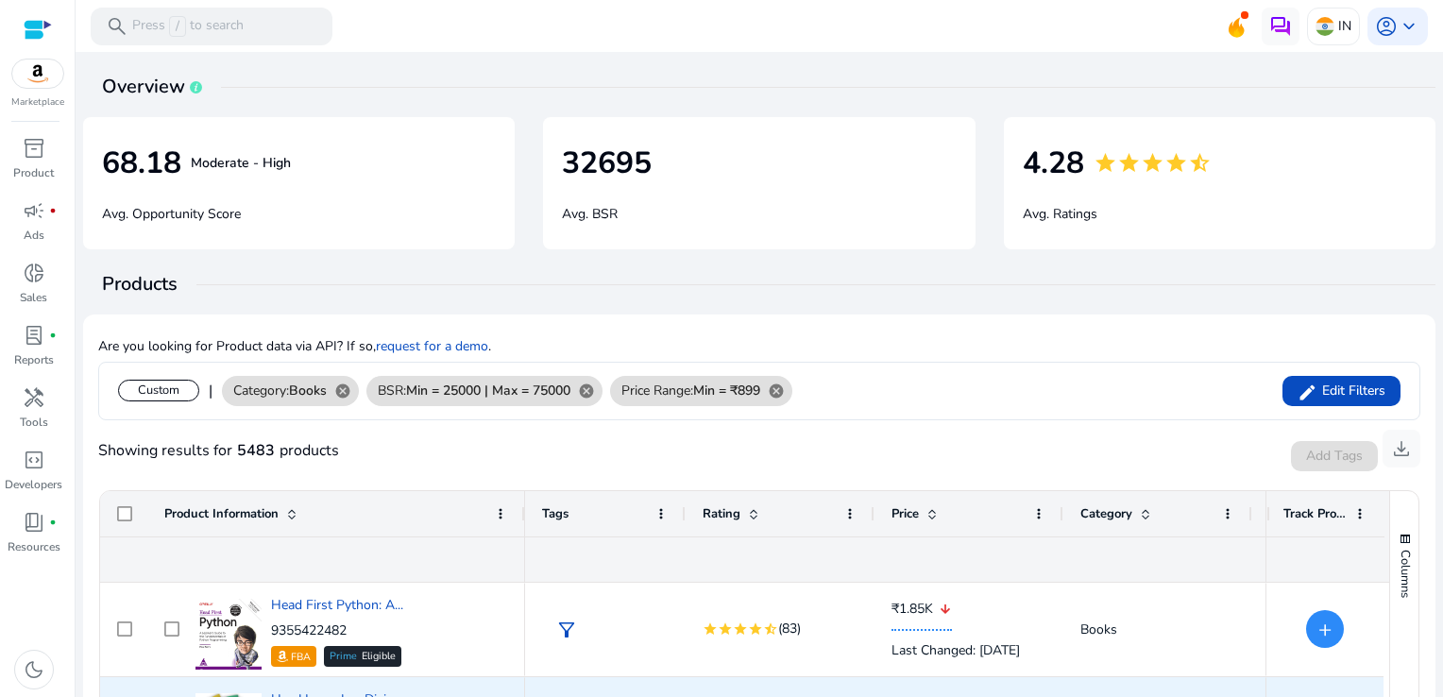 The width and height of the screenshot is (1443, 697). Describe the element at coordinates (1345, 26) in the screenshot. I see `p: IN` at that location.